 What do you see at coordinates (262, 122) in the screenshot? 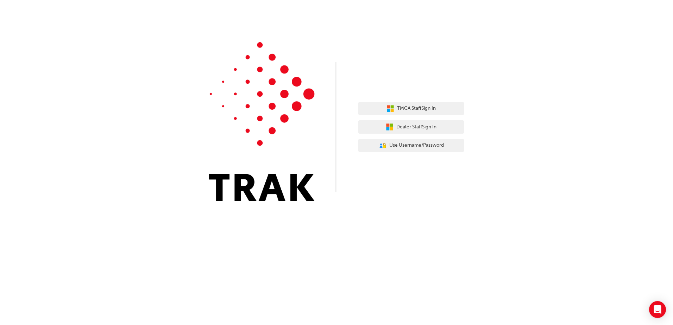
I see `img: Trak` at bounding box center [262, 122].